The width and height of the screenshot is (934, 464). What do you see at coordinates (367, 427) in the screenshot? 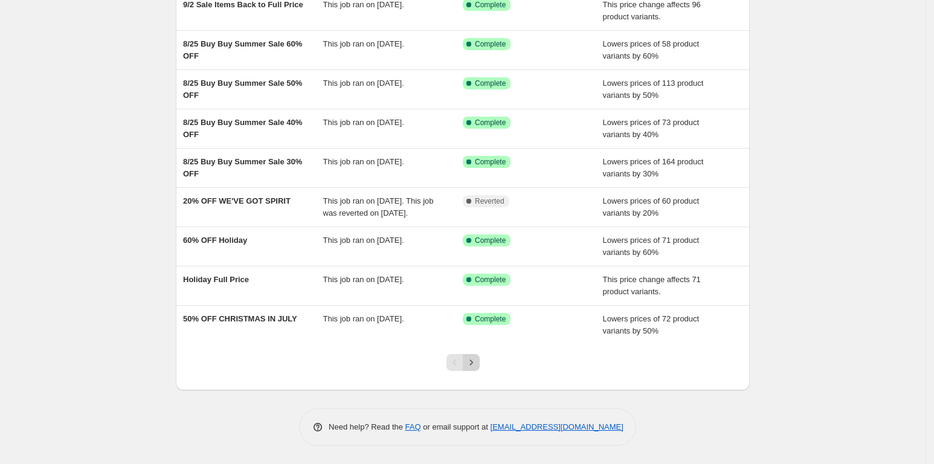
I see `span: Need help? Read the` at bounding box center [367, 427].